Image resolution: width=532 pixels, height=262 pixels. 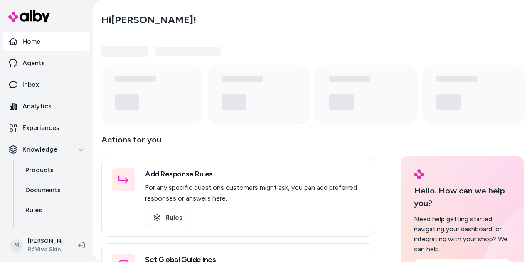 I want to click on p: Products, so click(x=40, y=170).